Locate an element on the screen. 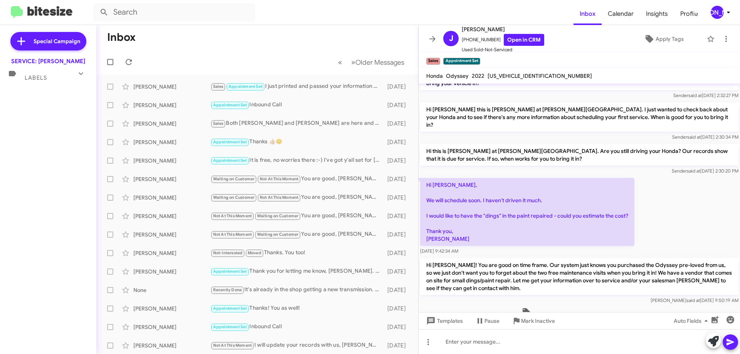  div: Thanks. You too! is located at coordinates (297, 253).